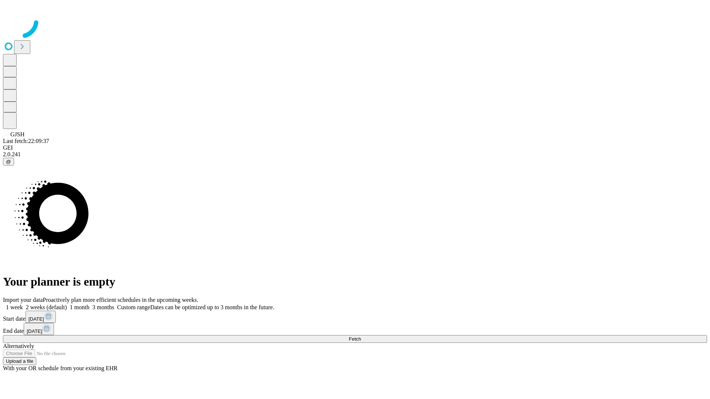 The image size is (710, 399). What do you see at coordinates (14, 307) in the screenshot?
I see `span: 1 week` at bounding box center [14, 307].